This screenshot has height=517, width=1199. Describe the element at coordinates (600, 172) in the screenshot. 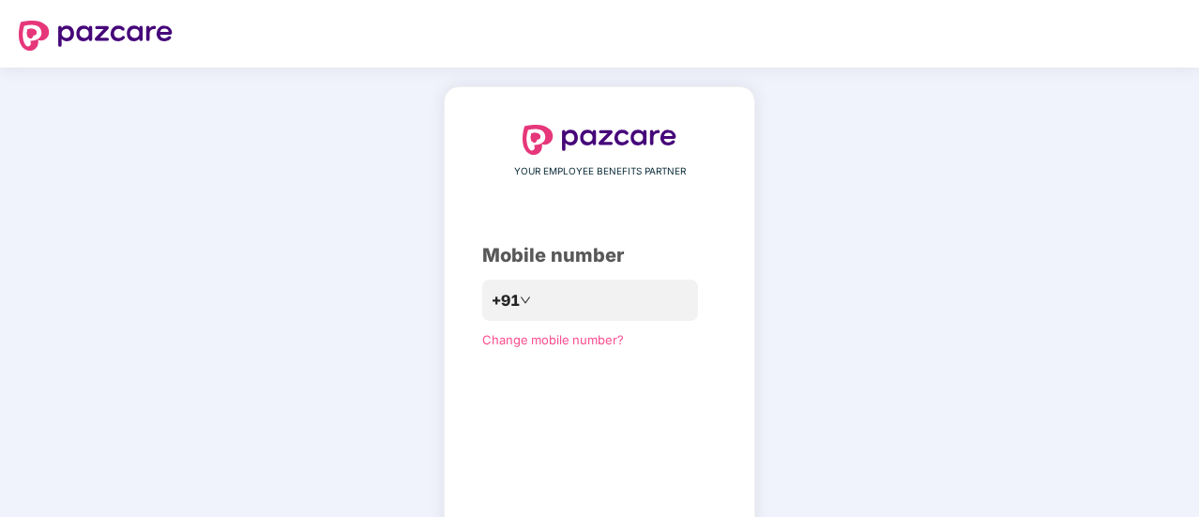

I see `span: YOUR EMPLOYEE BENEFITS PARTNER` at that location.